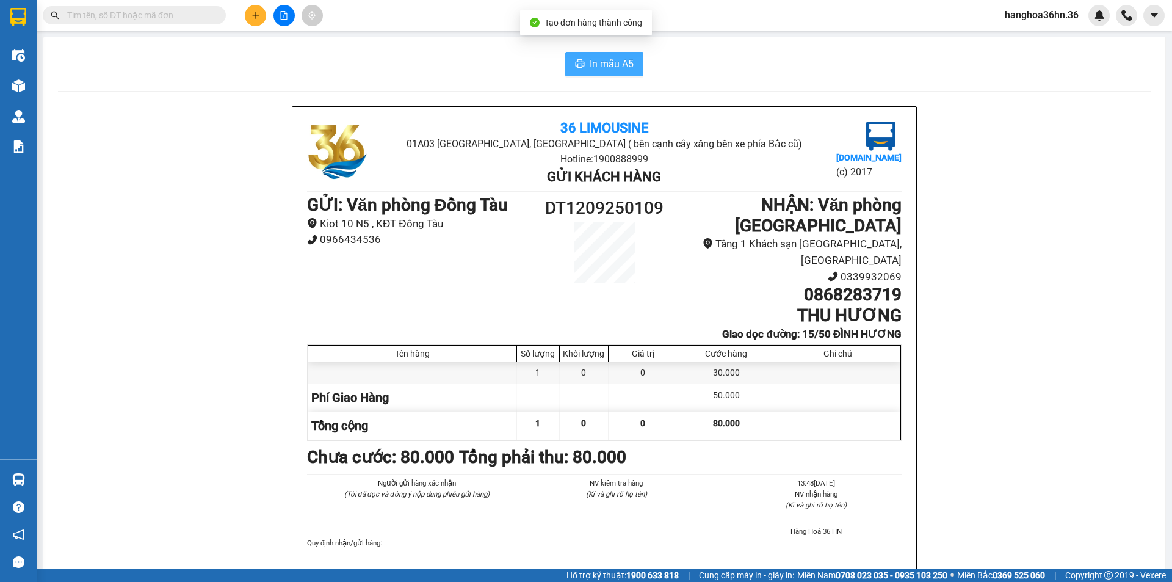 The image size is (1172, 582). Describe the element at coordinates (1100, 15) in the screenshot. I see `img: icon-new-feature` at that location.